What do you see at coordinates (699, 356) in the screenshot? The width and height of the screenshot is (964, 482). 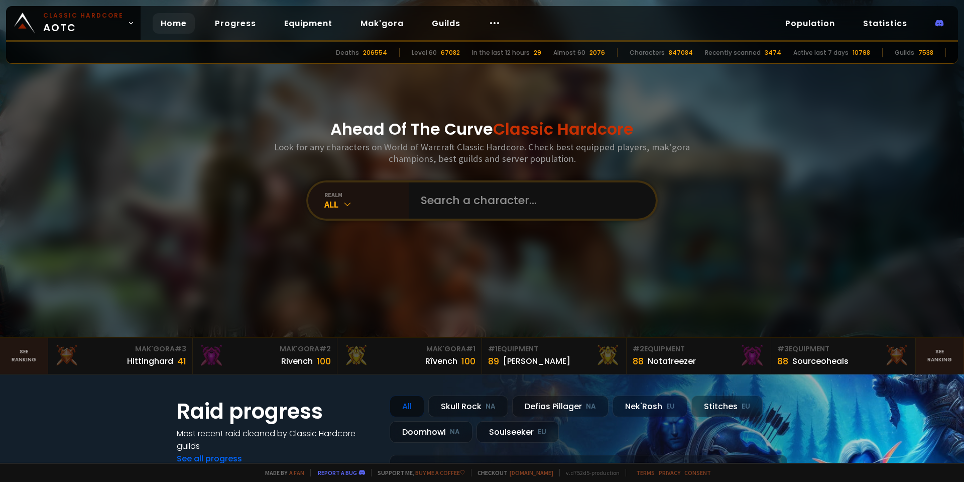 I see `a: #2Equipment88Notafreezer` at bounding box center [699, 356].